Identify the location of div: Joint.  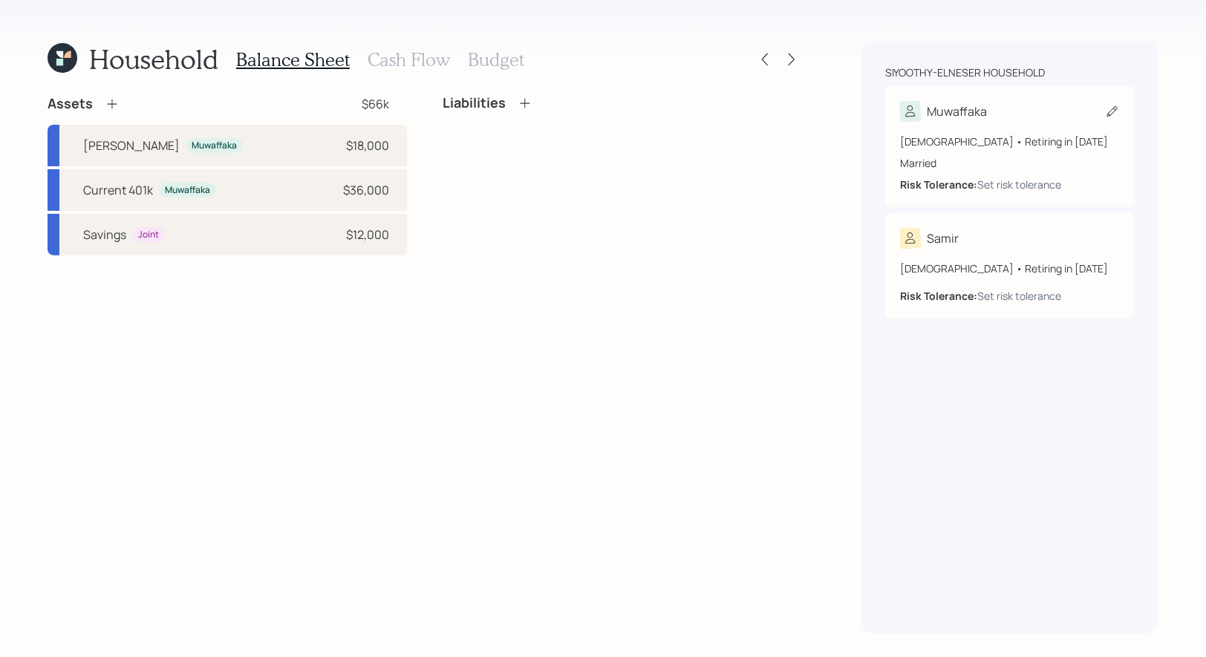
(148, 235).